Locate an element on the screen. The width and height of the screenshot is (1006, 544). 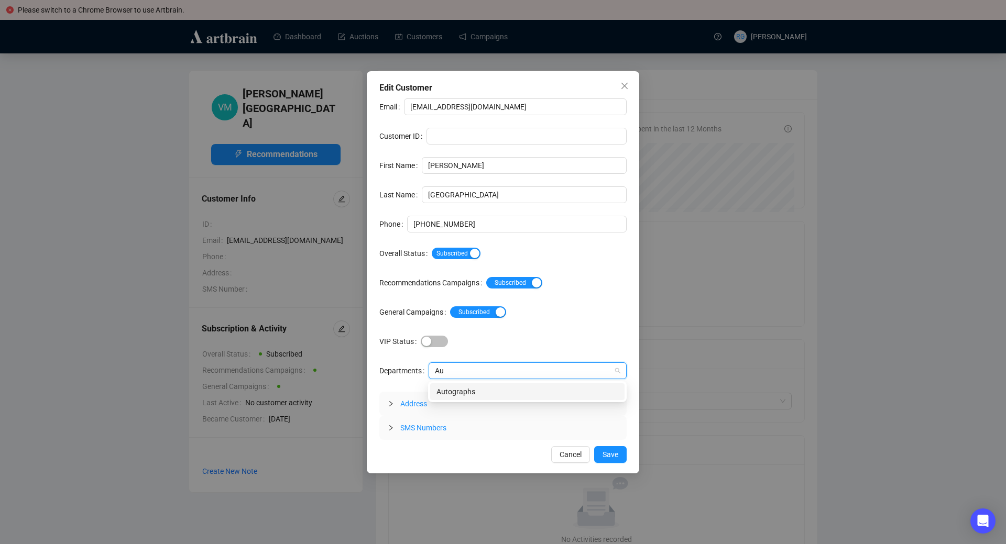
input: Departments is located at coordinates (440, 371).